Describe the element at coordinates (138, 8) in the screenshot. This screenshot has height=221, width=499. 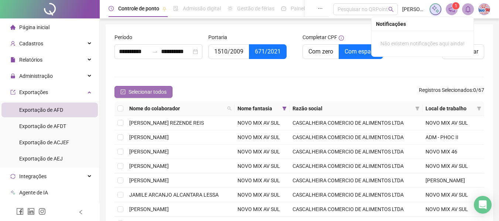
I see `span: Controle de ponto` at that location.